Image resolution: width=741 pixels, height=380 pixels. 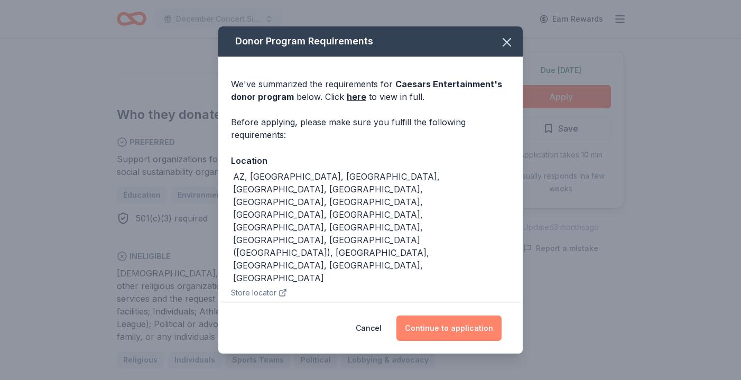 What do you see at coordinates (449, 328) in the screenshot?
I see `button: Continue to application` at bounding box center [449, 328].